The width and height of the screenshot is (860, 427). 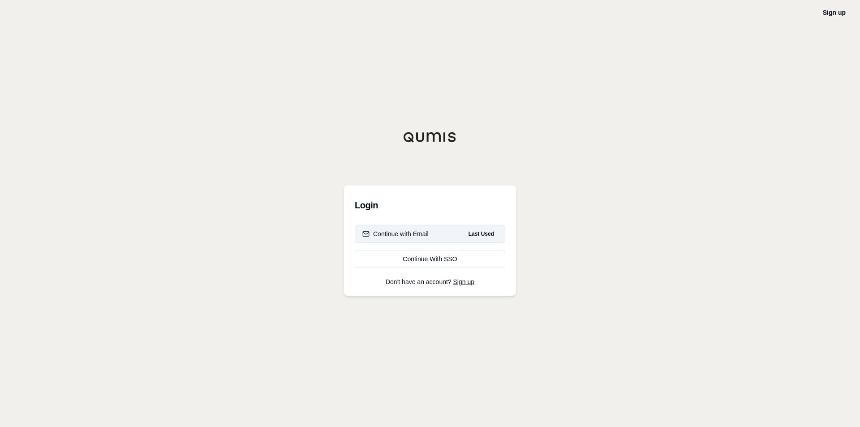 What do you see at coordinates (396, 234) in the screenshot?
I see `div: Continue with Email` at bounding box center [396, 234].